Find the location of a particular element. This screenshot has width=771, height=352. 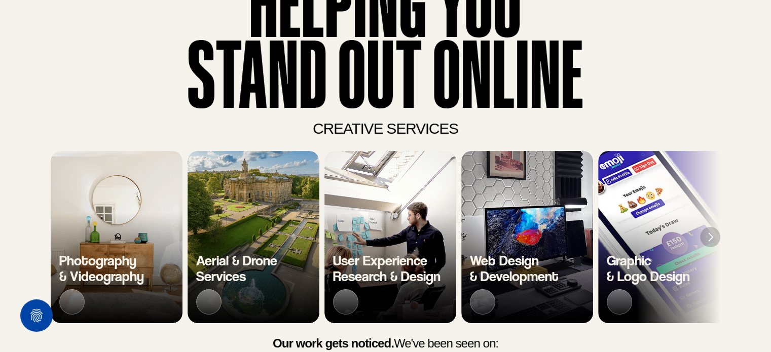

a: Web Design& Development is located at coordinates (527, 237).